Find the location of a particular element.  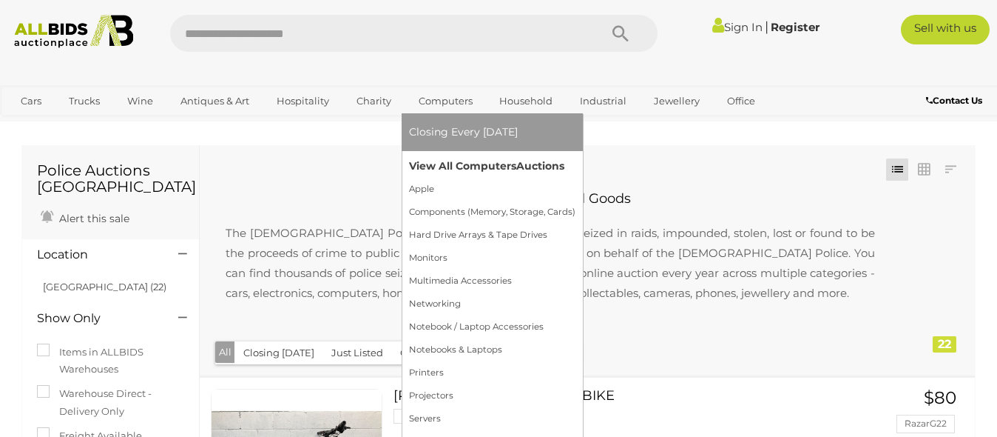

a: Cars is located at coordinates (31, 101).